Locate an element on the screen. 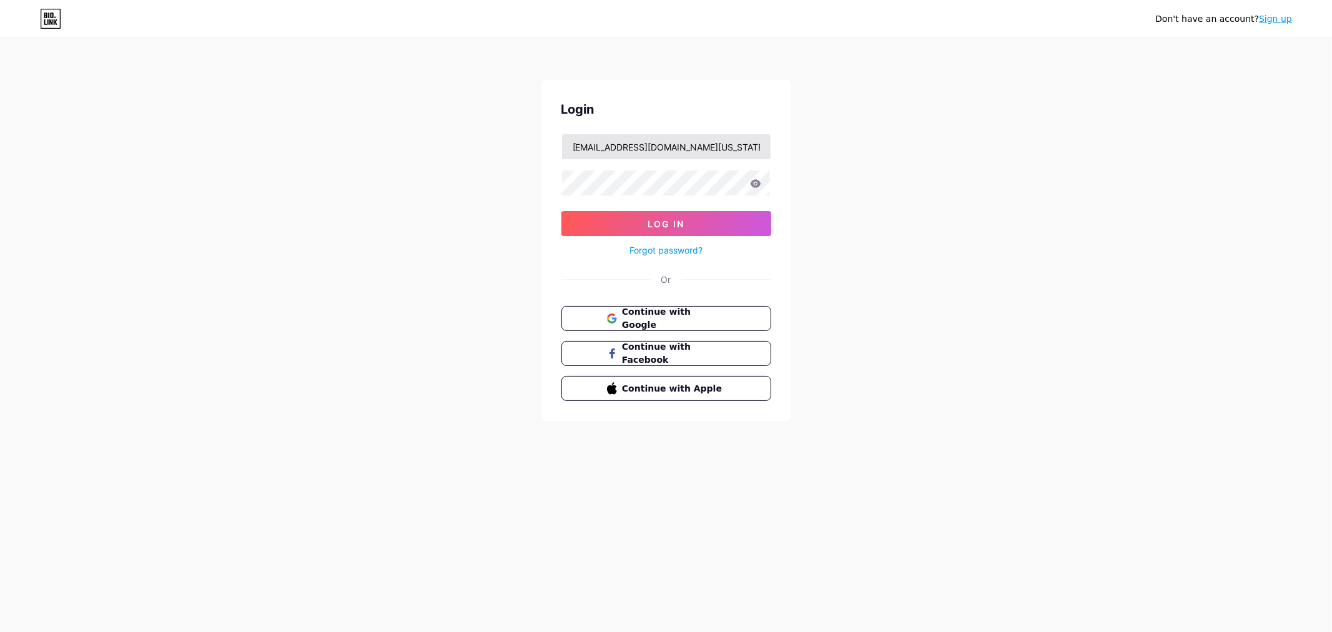 The width and height of the screenshot is (1332, 632). span: Continue with Google is located at coordinates (673, 318).